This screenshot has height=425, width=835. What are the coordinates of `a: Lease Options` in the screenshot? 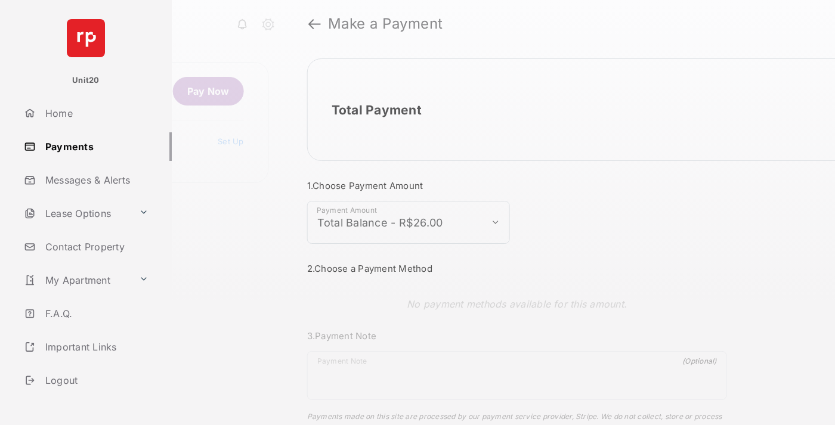 It's located at (76, 213).